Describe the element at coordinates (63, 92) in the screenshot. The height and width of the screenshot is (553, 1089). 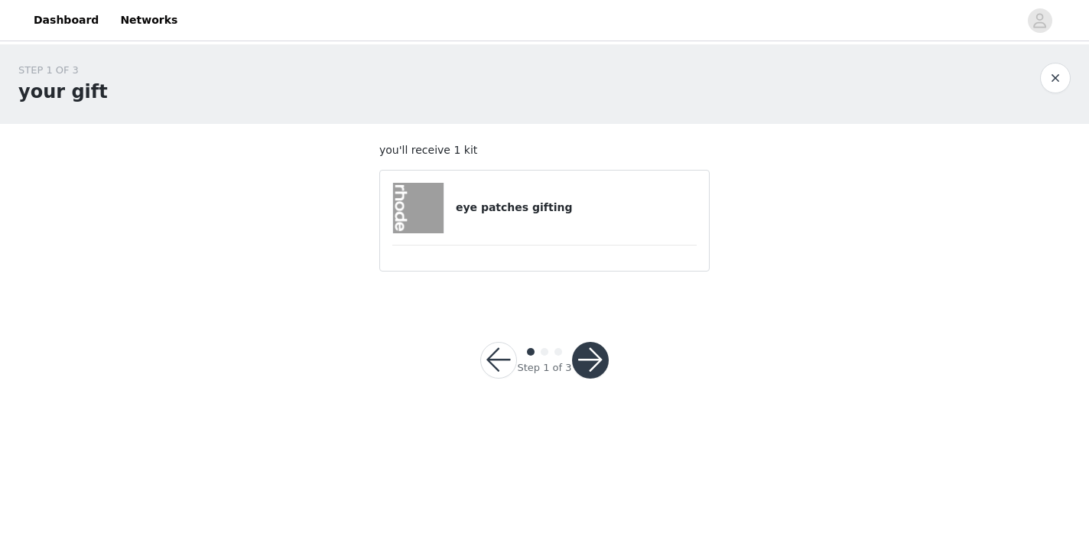
I see `h1: your gift` at that location.